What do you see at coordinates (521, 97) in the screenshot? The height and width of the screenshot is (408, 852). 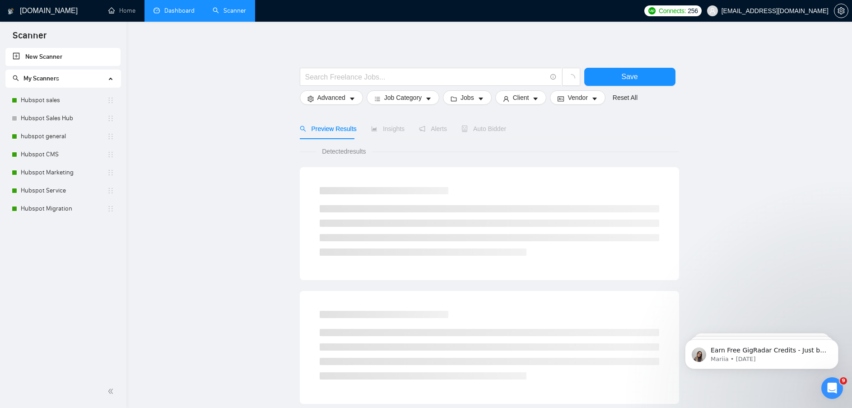 I see `button: userClientcaret-down` at bounding box center [521, 97].